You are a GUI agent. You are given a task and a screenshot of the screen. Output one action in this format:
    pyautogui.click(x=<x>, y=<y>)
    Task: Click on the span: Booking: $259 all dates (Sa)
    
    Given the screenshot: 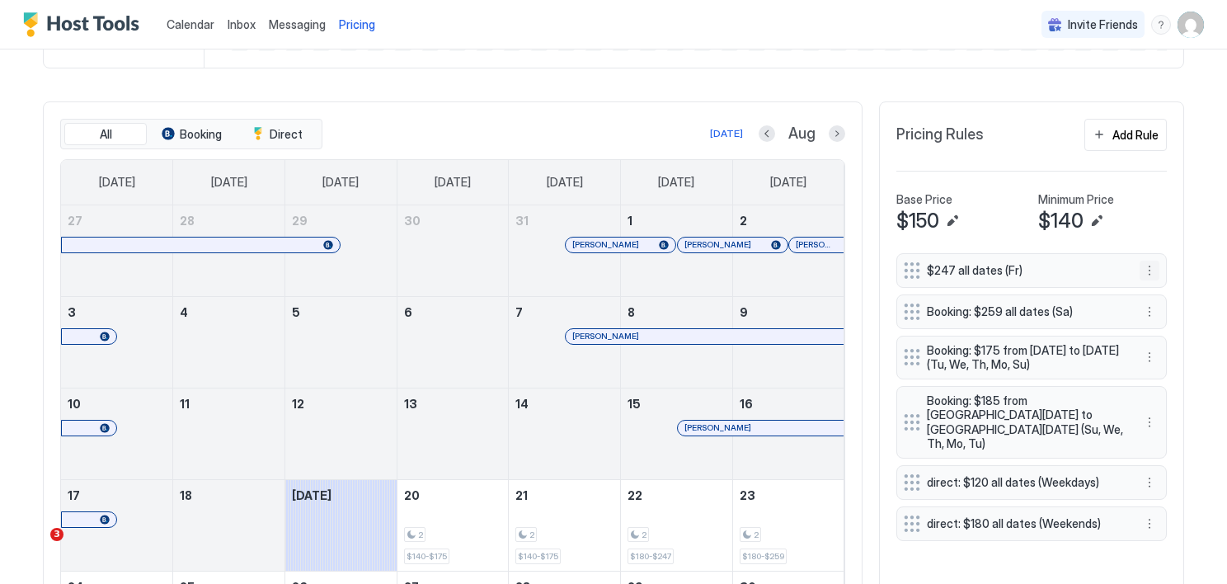 What is the action you would take?
    pyautogui.click(x=1025, y=312)
    